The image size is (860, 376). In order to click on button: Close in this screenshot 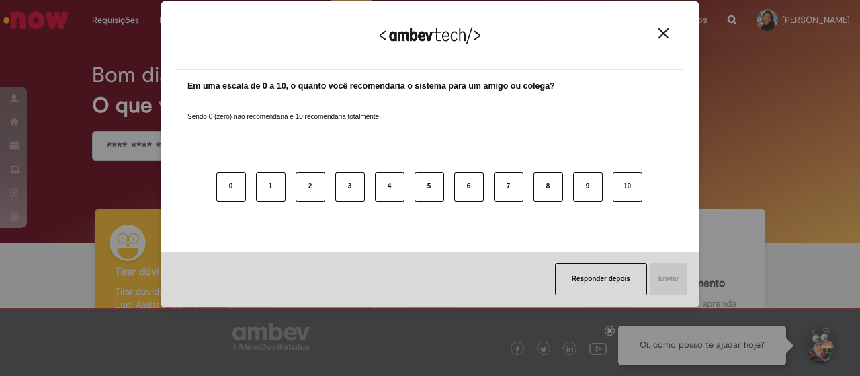, I will do `click(663, 33)`.